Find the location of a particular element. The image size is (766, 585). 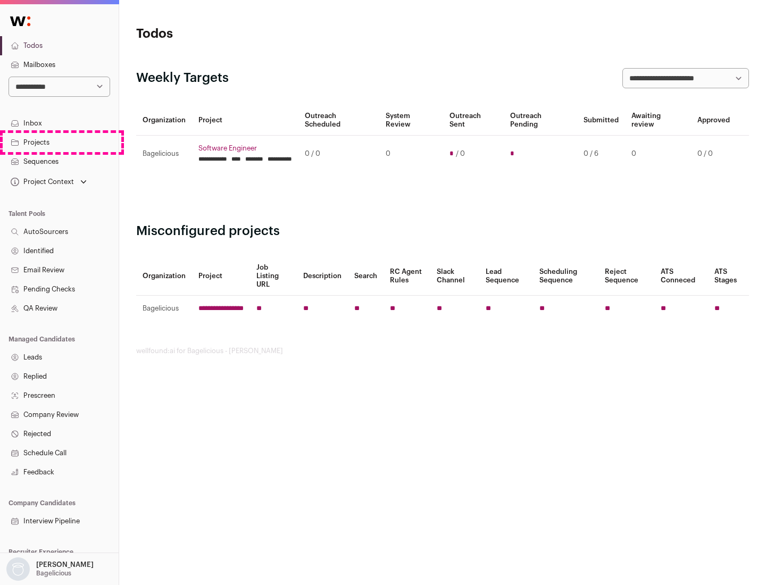

th: RC Agent Rules is located at coordinates (406, 276).